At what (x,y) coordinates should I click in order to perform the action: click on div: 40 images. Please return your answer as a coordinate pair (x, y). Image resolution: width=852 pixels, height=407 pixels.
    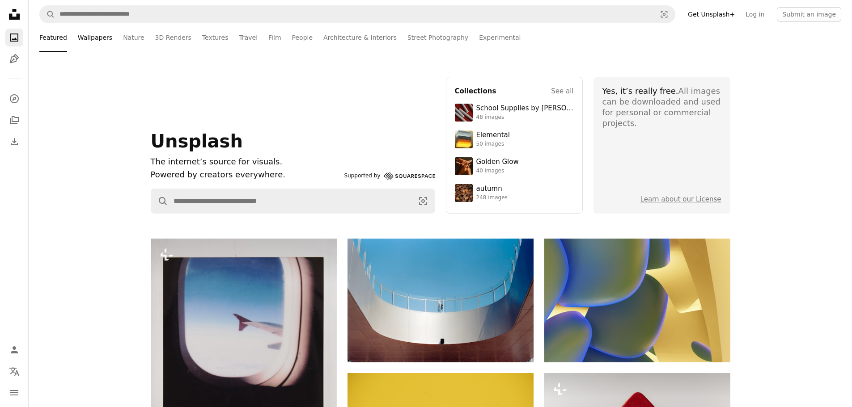
    Looking at the image, I should click on (497, 171).